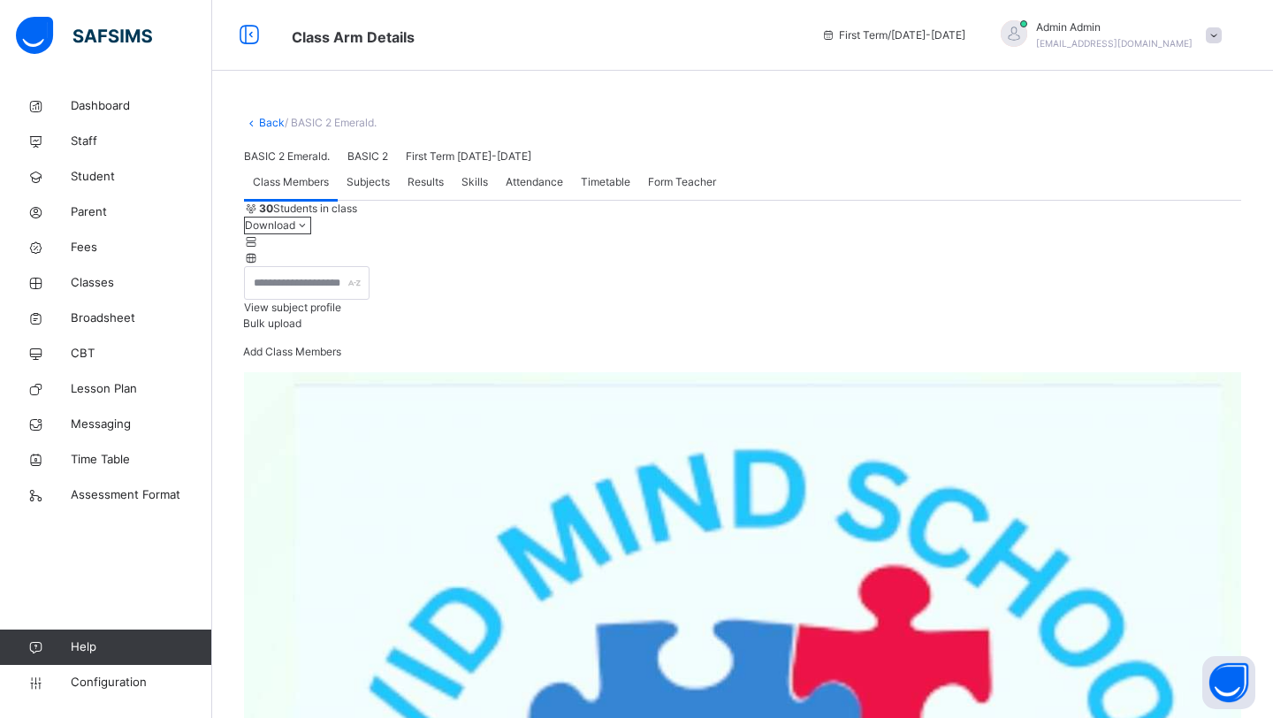 The image size is (1273, 718). Describe the element at coordinates (1114, 27) in the screenshot. I see `span: Admin Admin` at that location.